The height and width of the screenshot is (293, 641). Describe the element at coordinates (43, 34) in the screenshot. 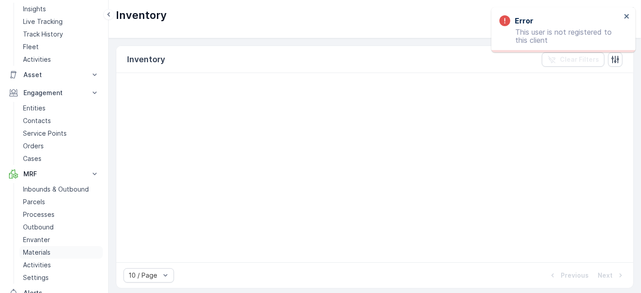

I see `p: Track History` at that location.